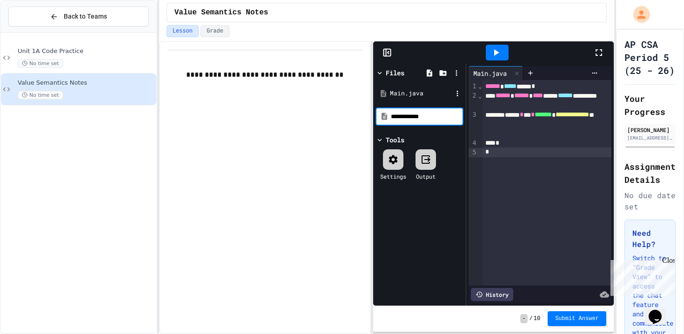 Image resolution: width=684 pixels, height=334 pixels. I want to click on h1: AP CSA Period 5 (25 - 26), so click(650, 57).